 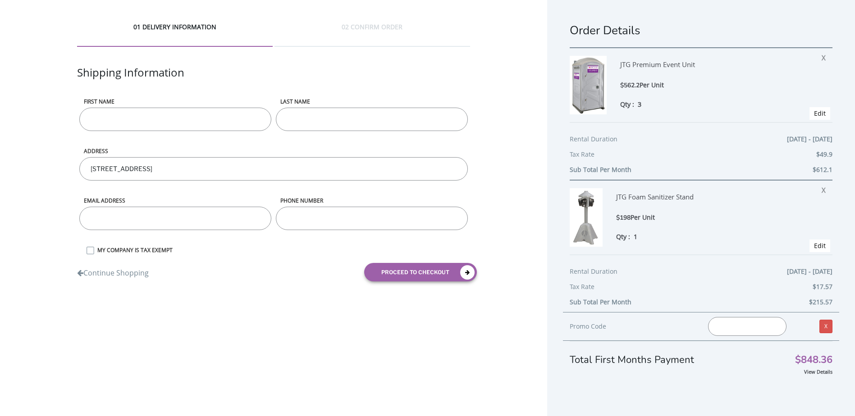 I want to click on span: 3, so click(x=639, y=104).